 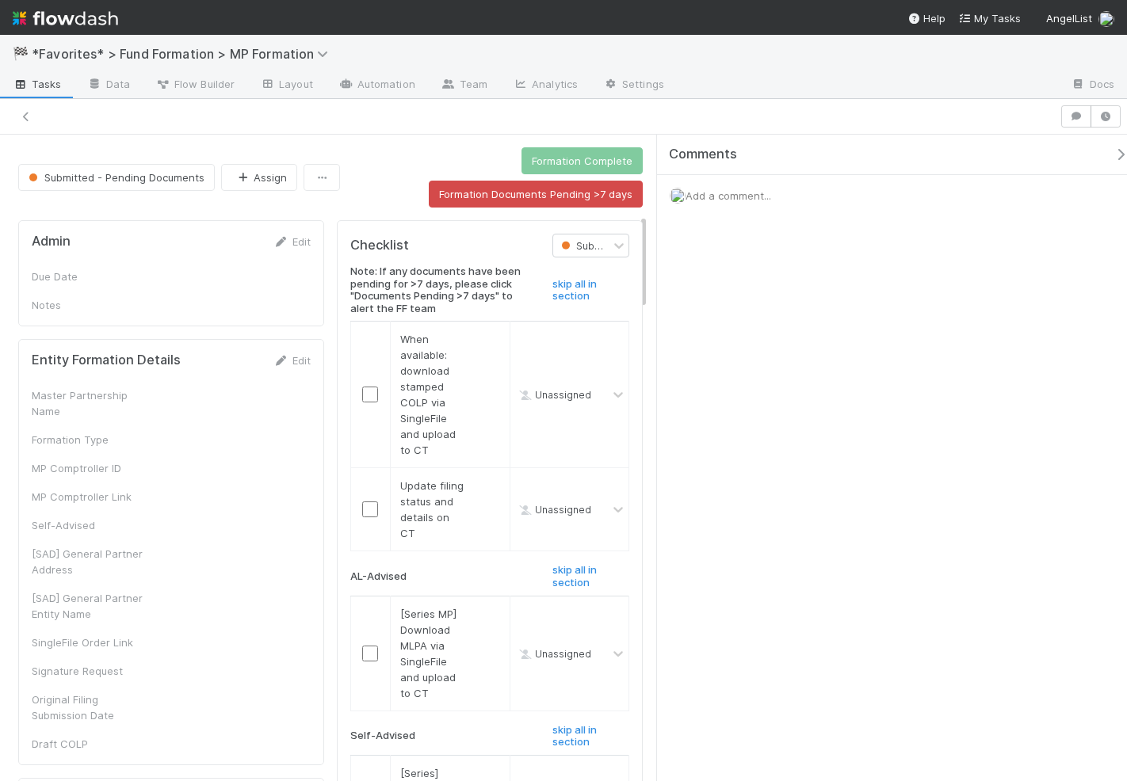 What do you see at coordinates (91, 707) in the screenshot?
I see `div: Original Filing Submission Date` at bounding box center [91, 707].